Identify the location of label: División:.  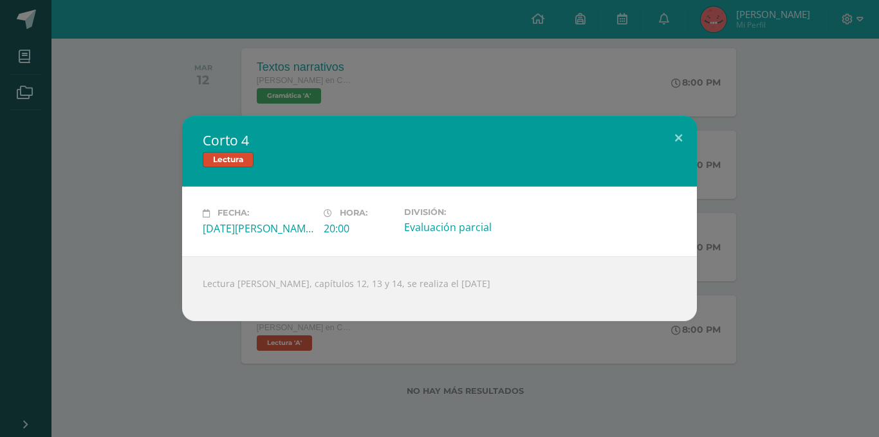
(460, 212).